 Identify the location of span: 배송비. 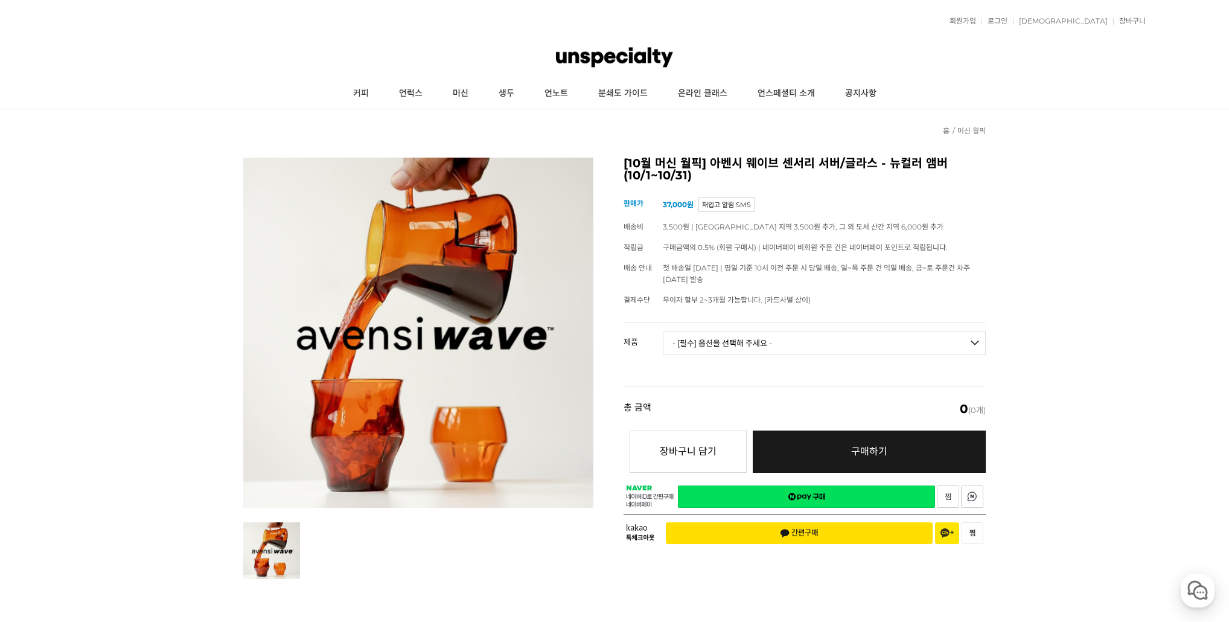
(633, 226).